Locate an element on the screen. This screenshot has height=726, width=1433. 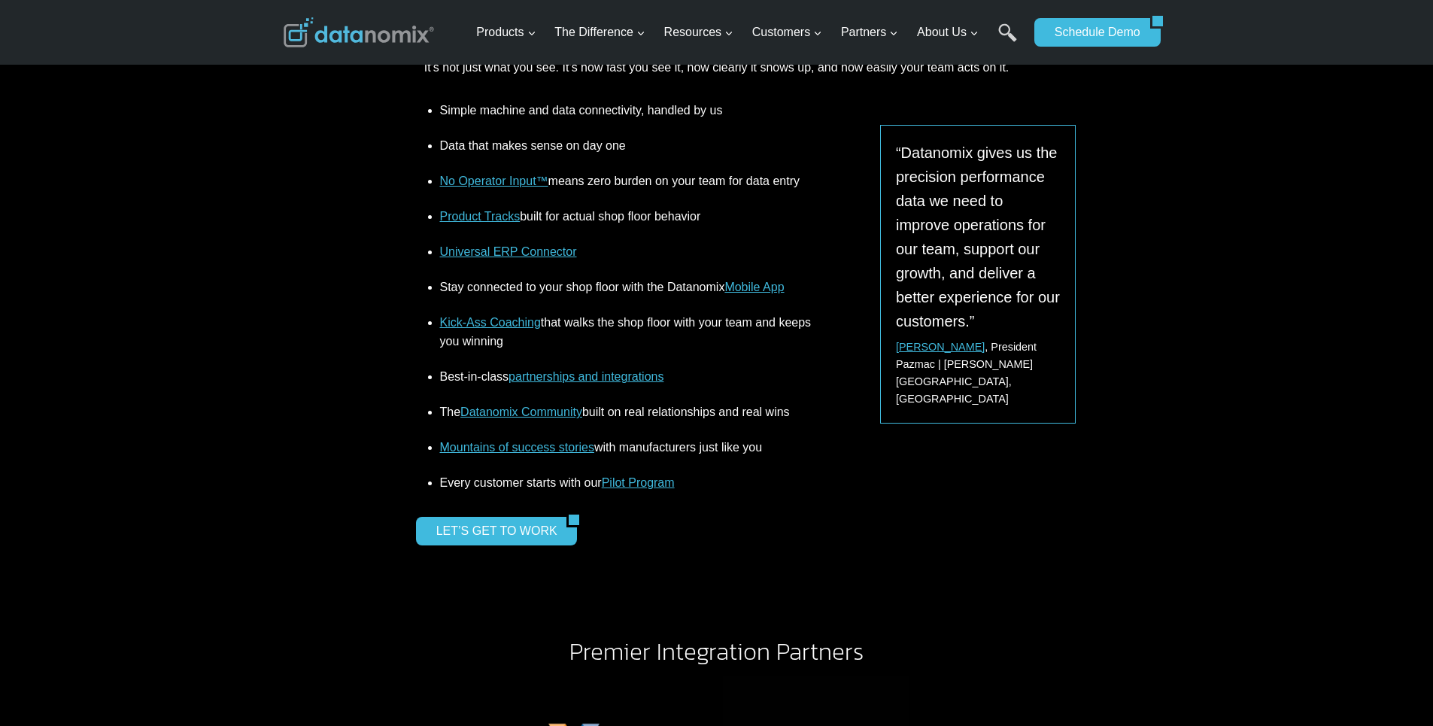
a: Mountains of success stories is located at coordinates (517, 447).